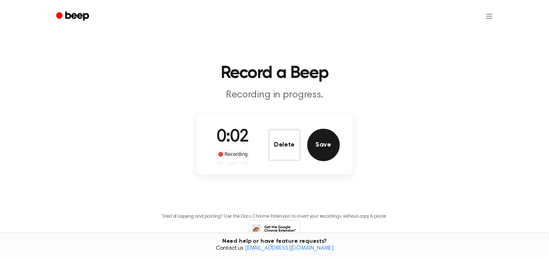  Describe the element at coordinates (274, 249) in the screenshot. I see `span: Contact us` at that location.